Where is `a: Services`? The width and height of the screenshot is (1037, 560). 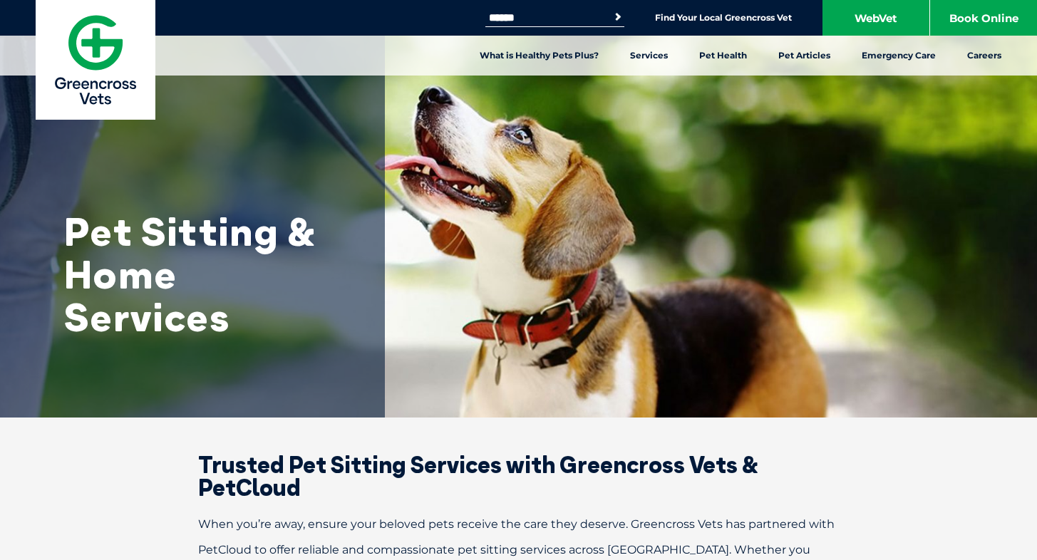
a: Services is located at coordinates (649, 56).